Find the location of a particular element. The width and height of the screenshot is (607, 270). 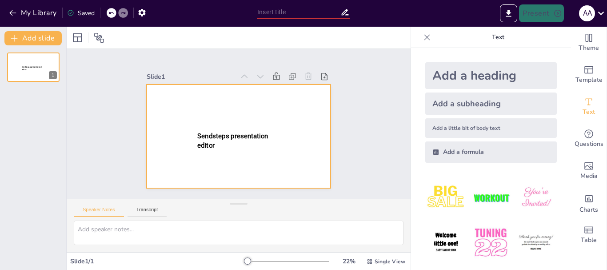

div: Saved is located at coordinates (81, 13).